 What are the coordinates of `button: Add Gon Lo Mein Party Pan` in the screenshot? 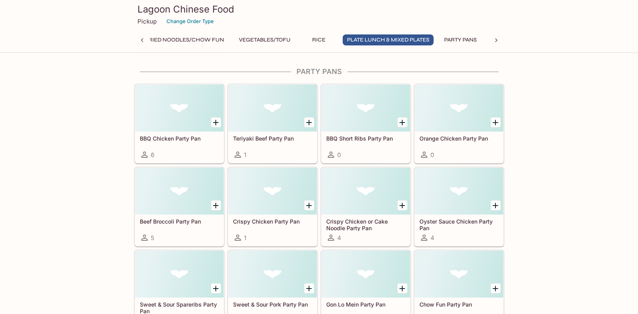 It's located at (402, 288).